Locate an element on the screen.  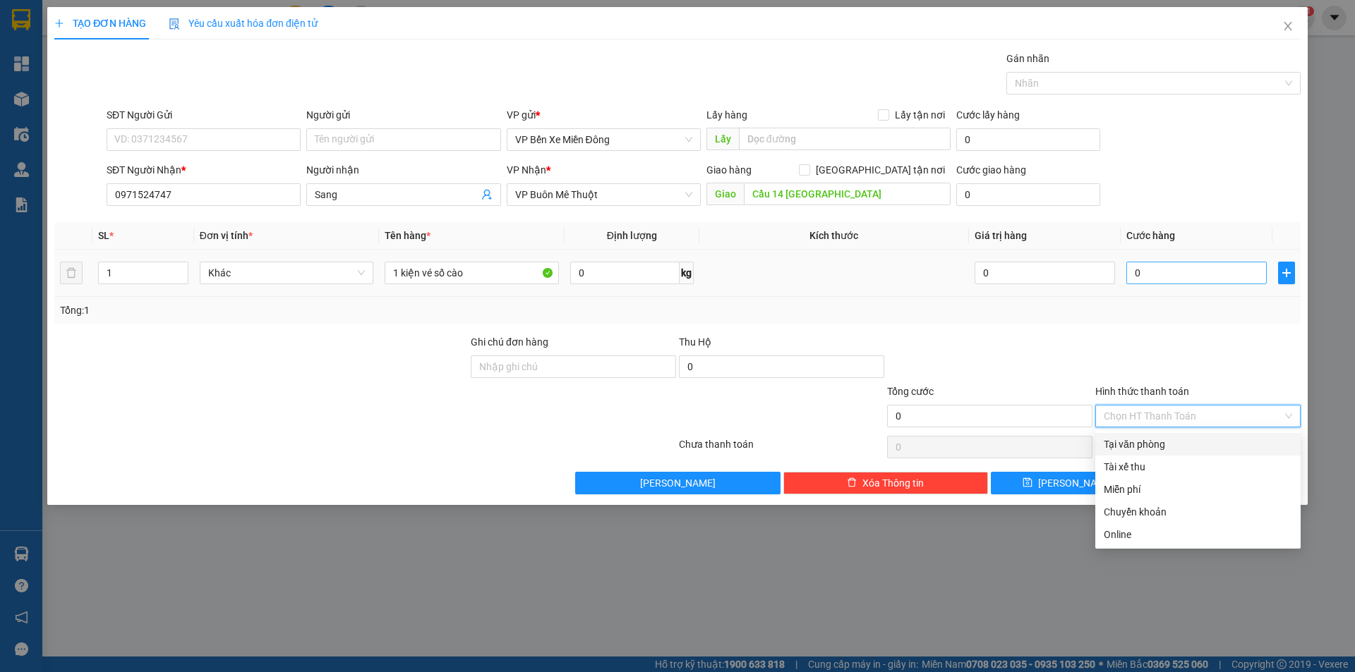
div: Chưa thanh toán is located at coordinates (781, 449).